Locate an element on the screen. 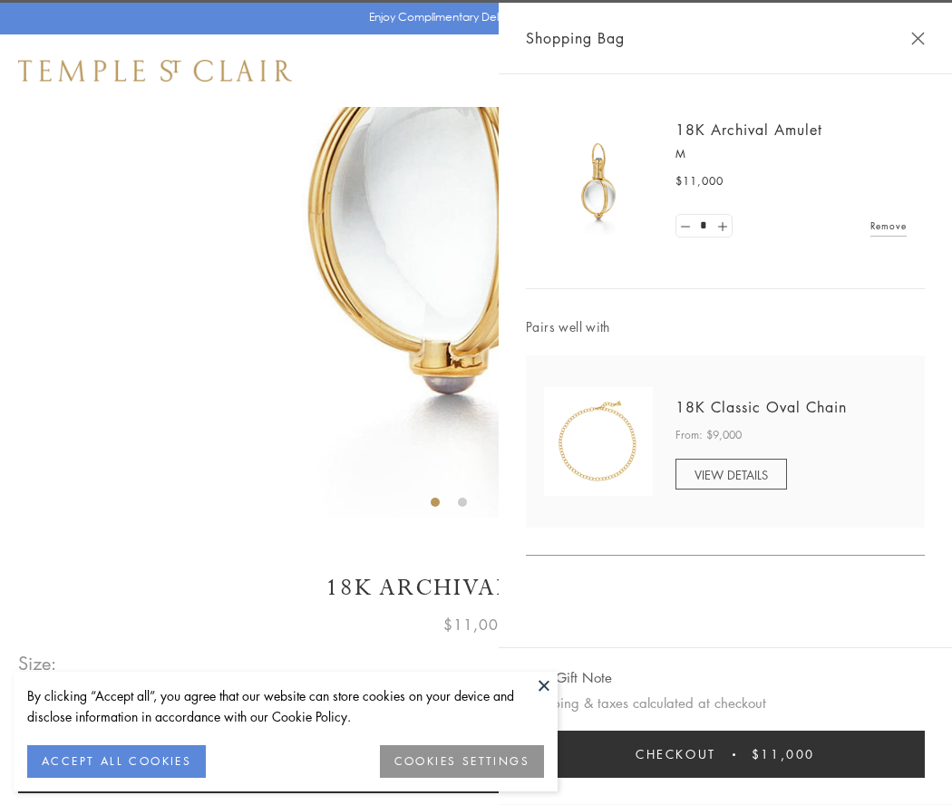  button: Close Shopping Bag is located at coordinates (918, 38).